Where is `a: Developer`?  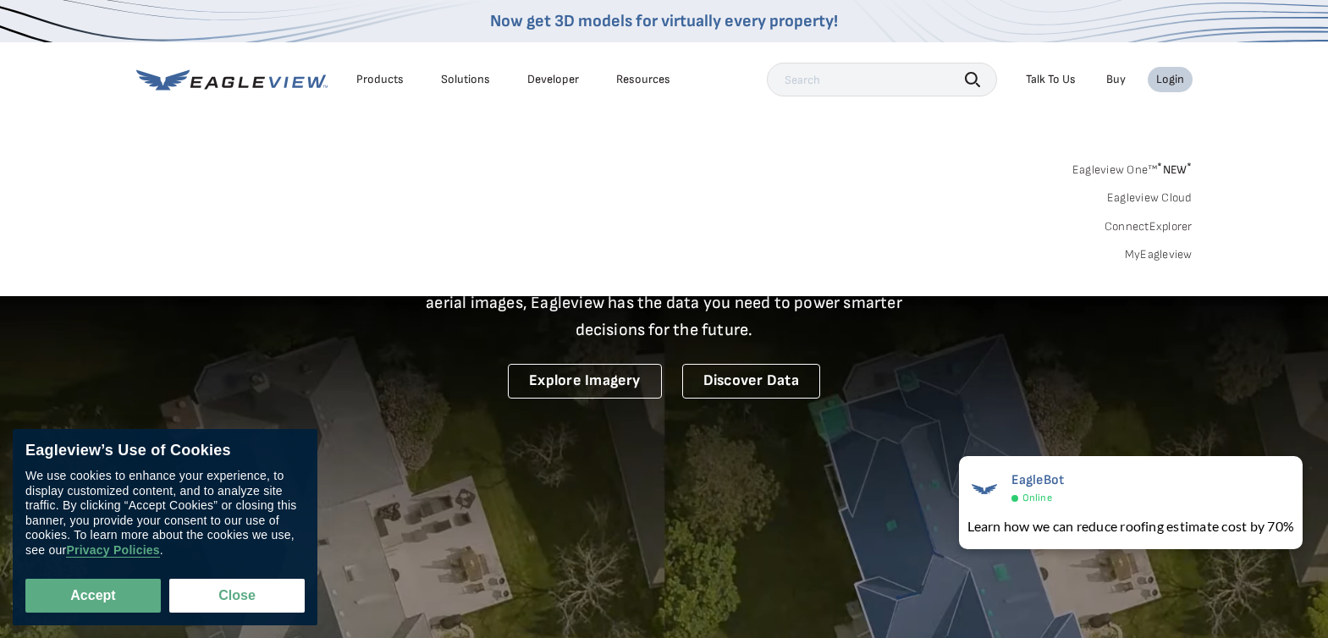
a: Developer is located at coordinates (553, 80).